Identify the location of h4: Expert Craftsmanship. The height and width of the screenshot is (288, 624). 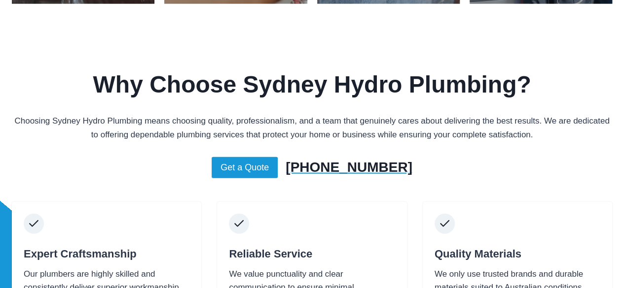
(106, 254).